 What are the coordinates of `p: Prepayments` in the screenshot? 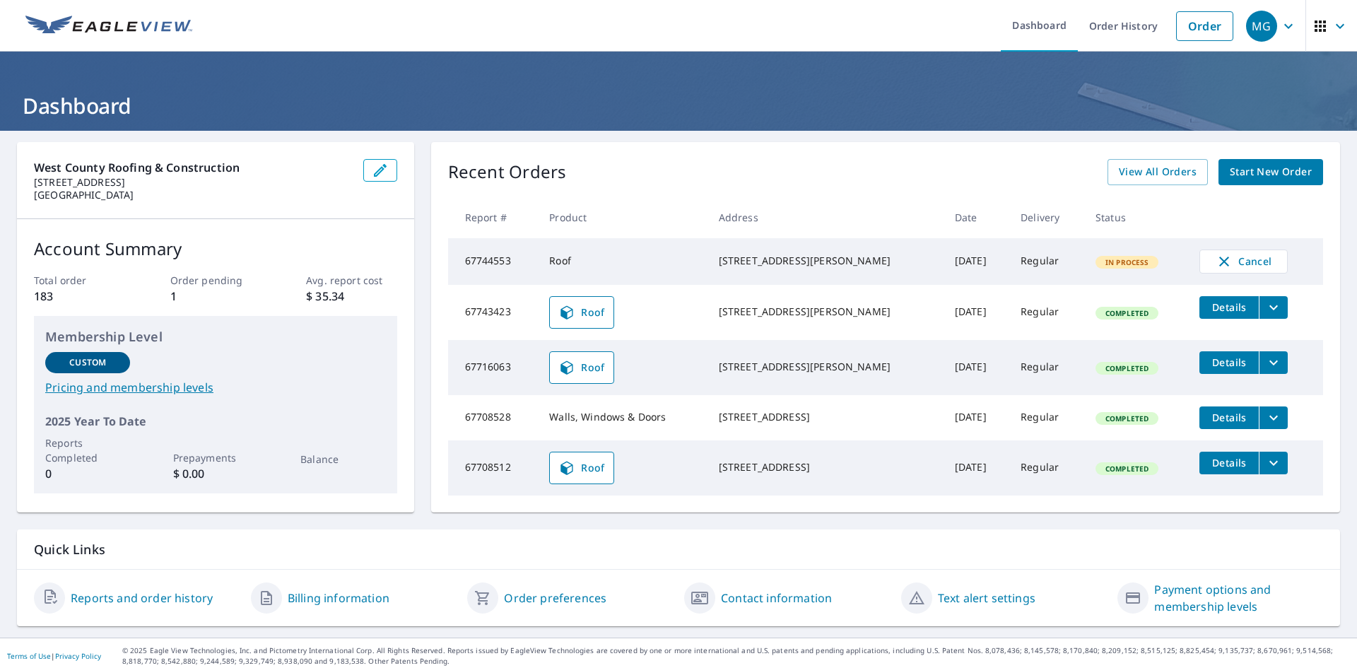 It's located at (216, 457).